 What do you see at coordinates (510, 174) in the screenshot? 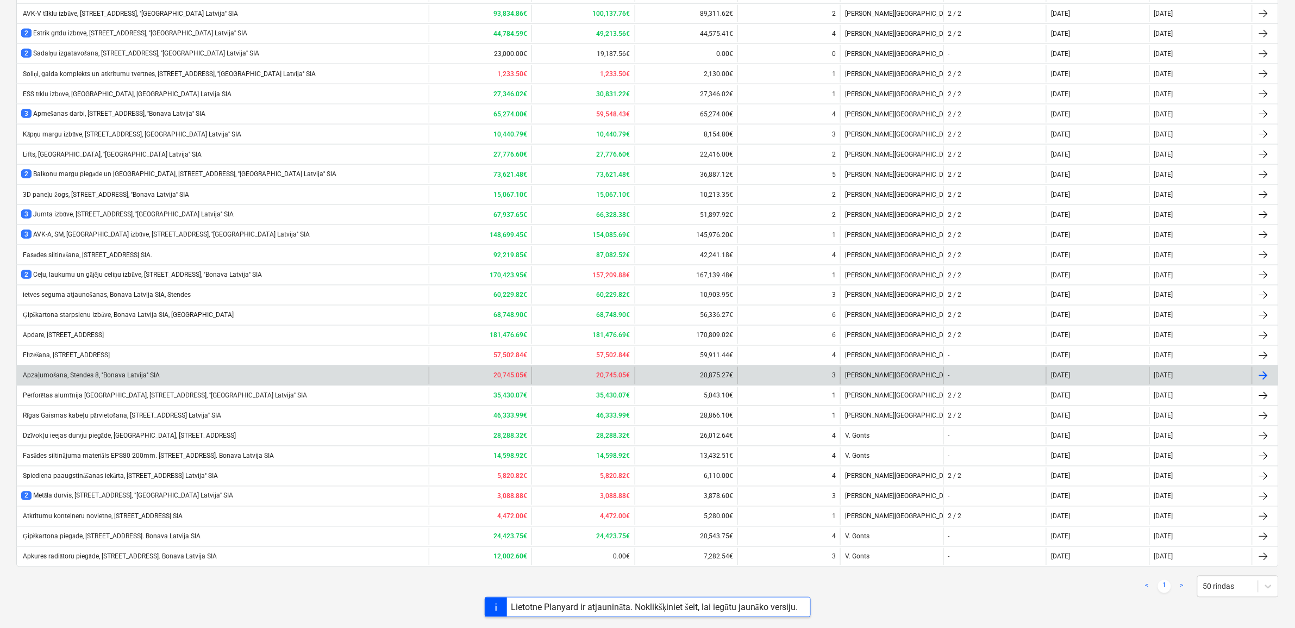
I see `b: 73,621.48€` at bounding box center [510, 174].